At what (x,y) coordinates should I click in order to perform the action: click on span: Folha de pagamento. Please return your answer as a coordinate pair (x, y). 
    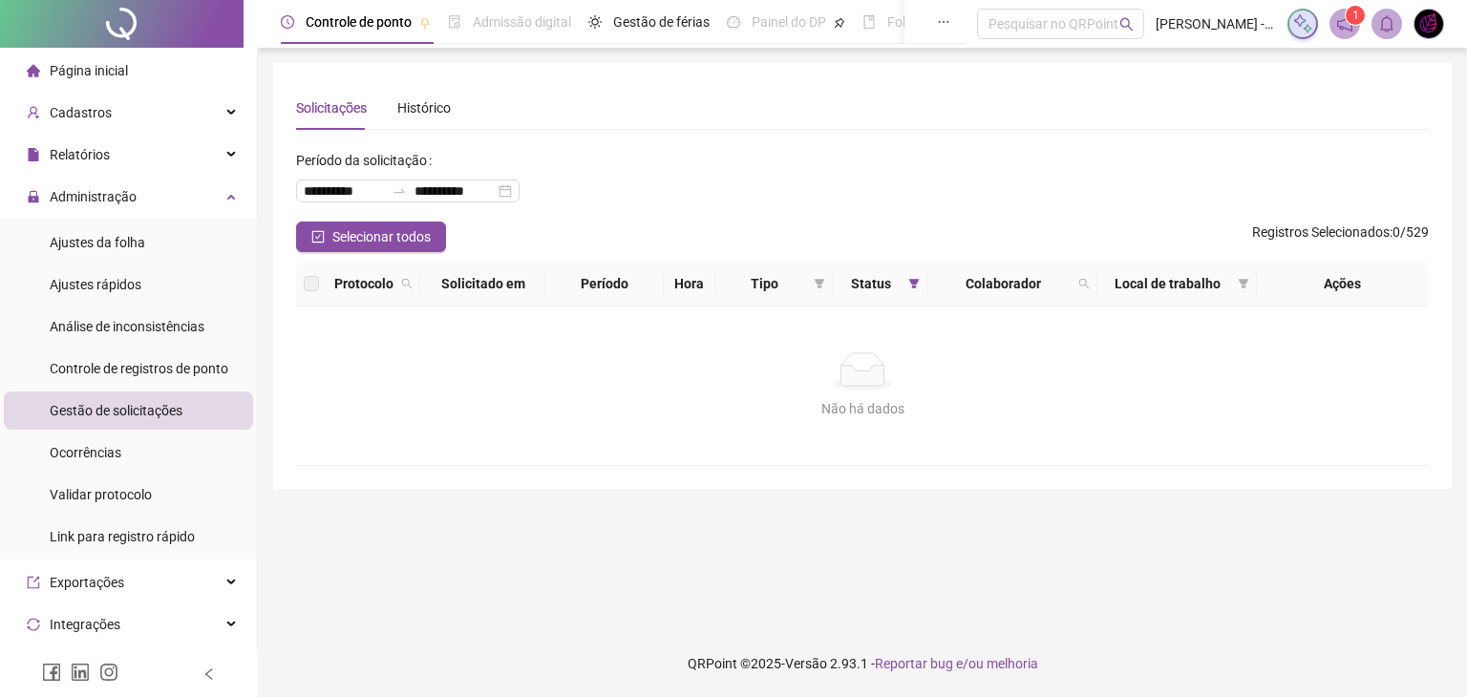
    Looking at the image, I should click on (948, 22).